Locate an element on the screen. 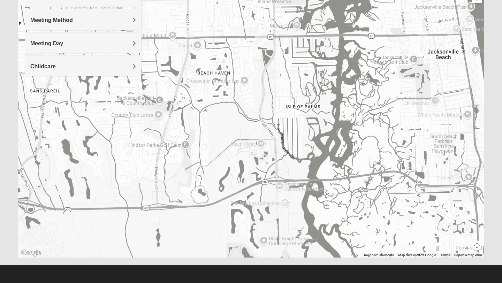 This screenshot has height=283, width=502. a: Open this area in Google Maps (opens a new window) is located at coordinates (31, 253).